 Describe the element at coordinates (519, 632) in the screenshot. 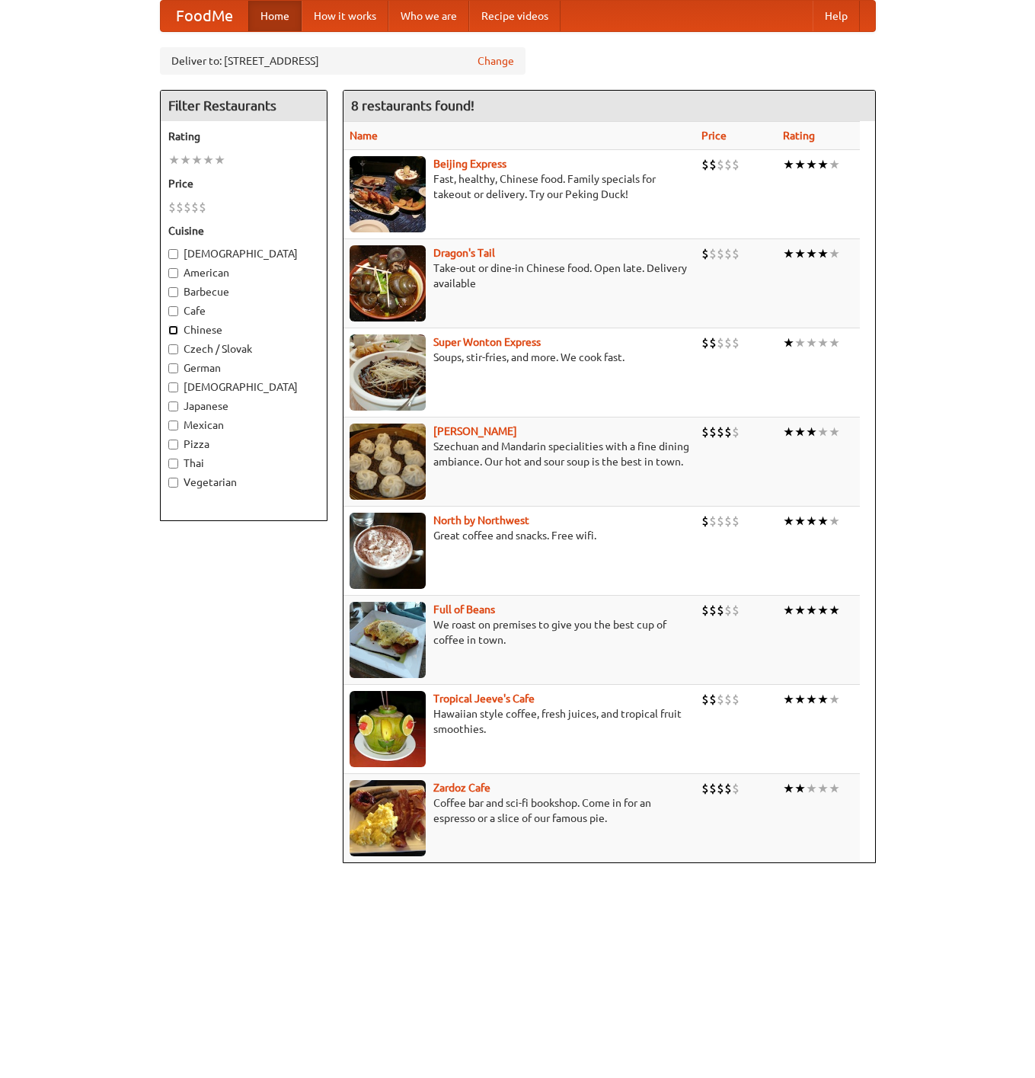

I see `p: We roast on premises to give you the best cup of coffee in town.` at that location.